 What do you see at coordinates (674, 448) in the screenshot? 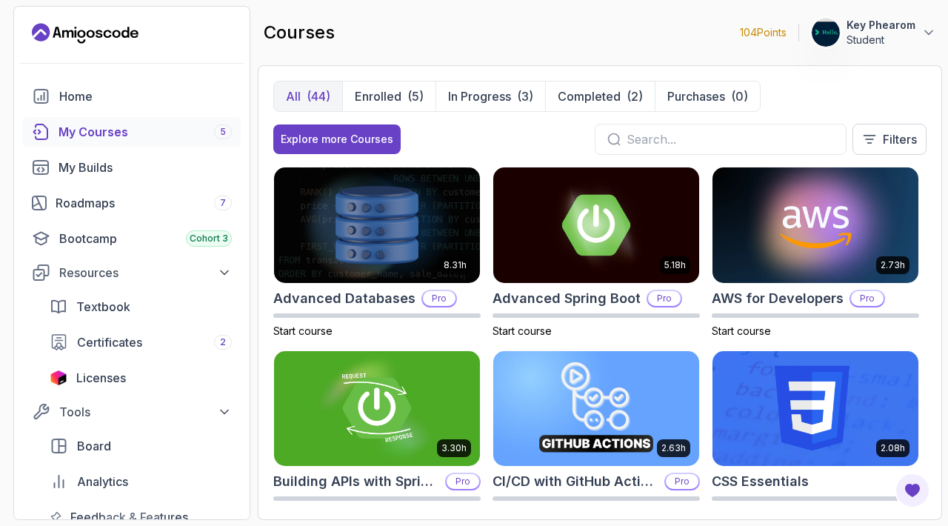
I see `p: 2.63h` at bounding box center [674, 448].